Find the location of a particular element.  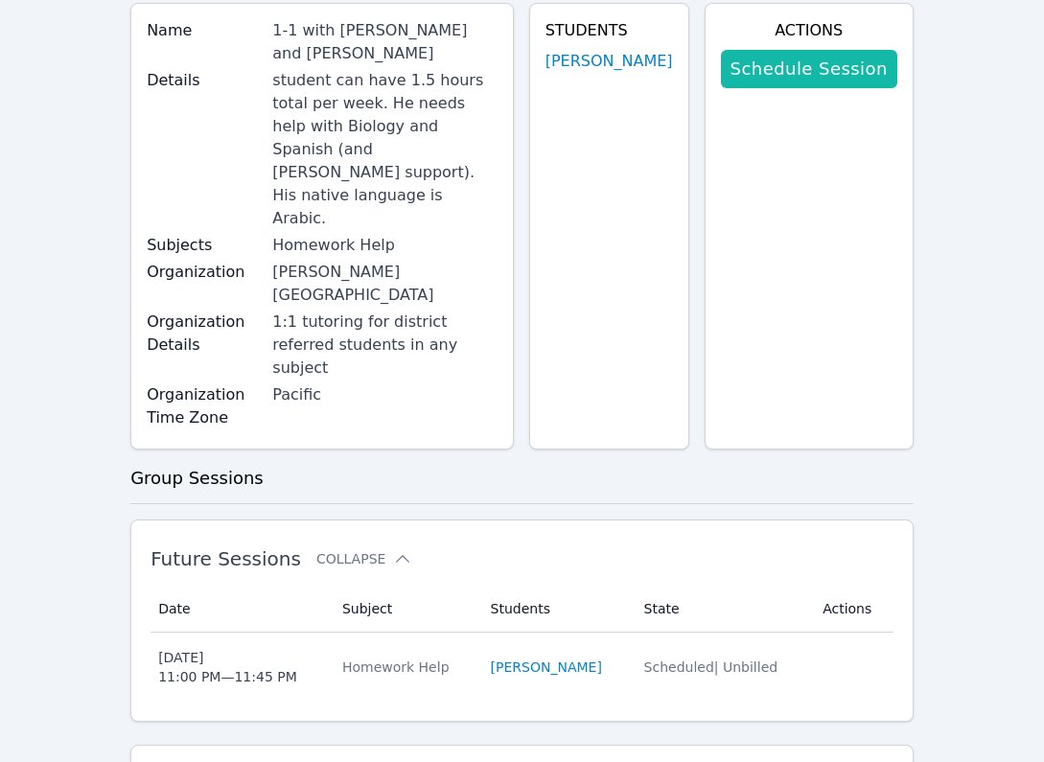

th: Actions is located at coordinates (852, 609).